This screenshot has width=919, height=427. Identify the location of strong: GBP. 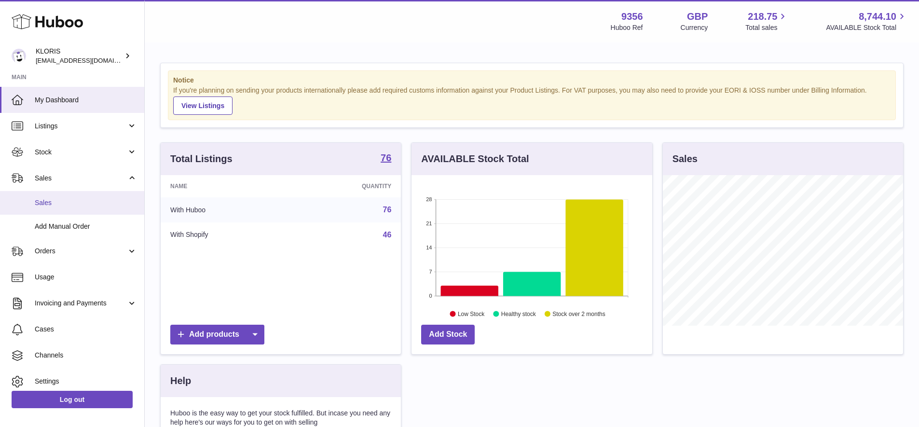
(697, 16).